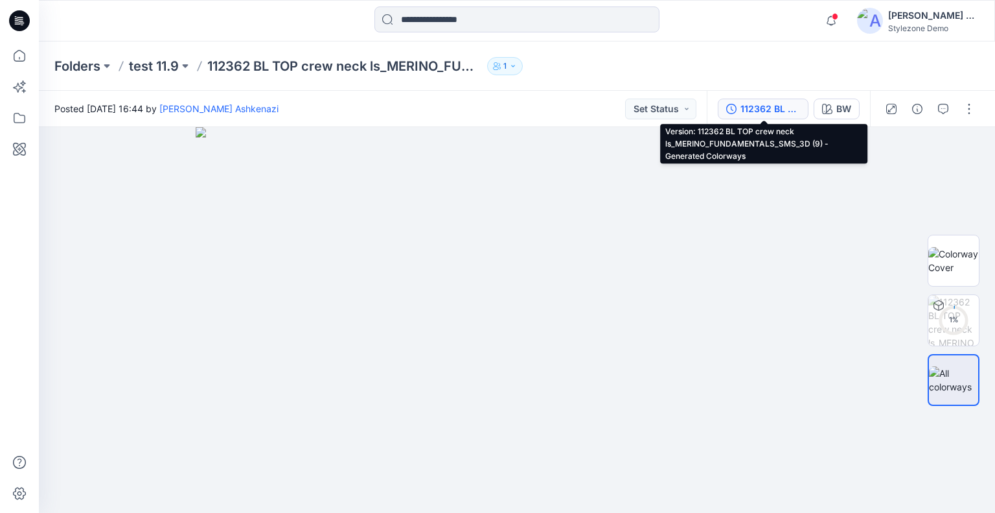 The height and width of the screenshot is (513, 995). I want to click on div: Stylezone Demo, so click(934, 28).